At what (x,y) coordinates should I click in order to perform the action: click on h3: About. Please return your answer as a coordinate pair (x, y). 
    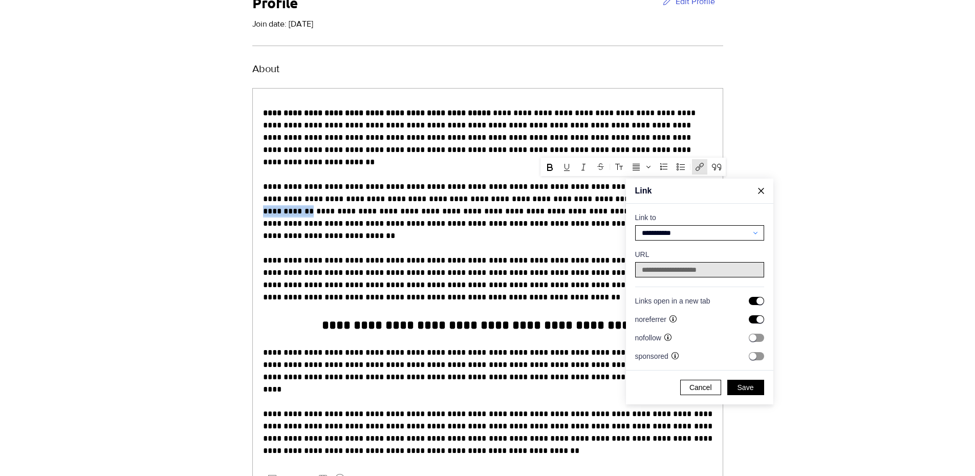
    Looking at the image, I should click on (266, 69).